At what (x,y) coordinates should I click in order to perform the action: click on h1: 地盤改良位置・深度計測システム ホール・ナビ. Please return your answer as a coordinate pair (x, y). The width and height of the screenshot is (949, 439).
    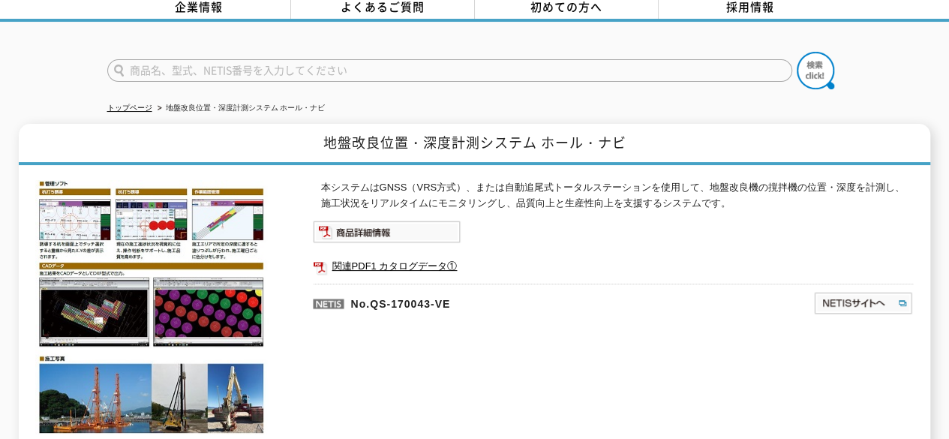
    Looking at the image, I should click on (474, 144).